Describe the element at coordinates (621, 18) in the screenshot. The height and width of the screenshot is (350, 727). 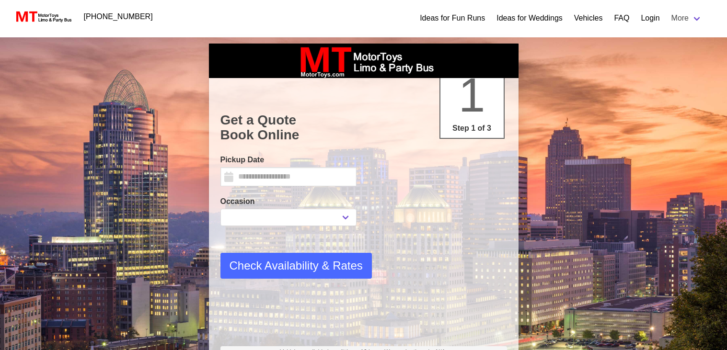
I see `a: FAQ` at that location.